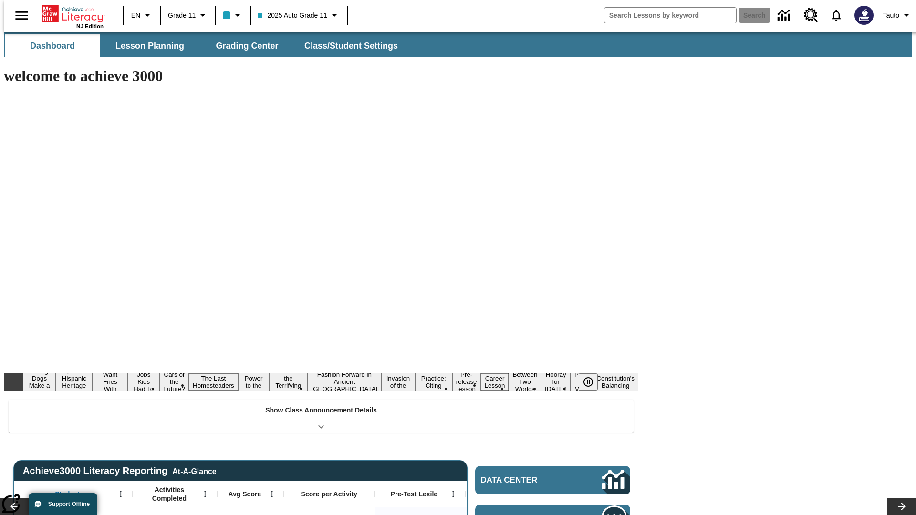 This screenshot has width=916, height=515. What do you see at coordinates (864, 15) in the screenshot?
I see `img: Avatar` at bounding box center [864, 15].